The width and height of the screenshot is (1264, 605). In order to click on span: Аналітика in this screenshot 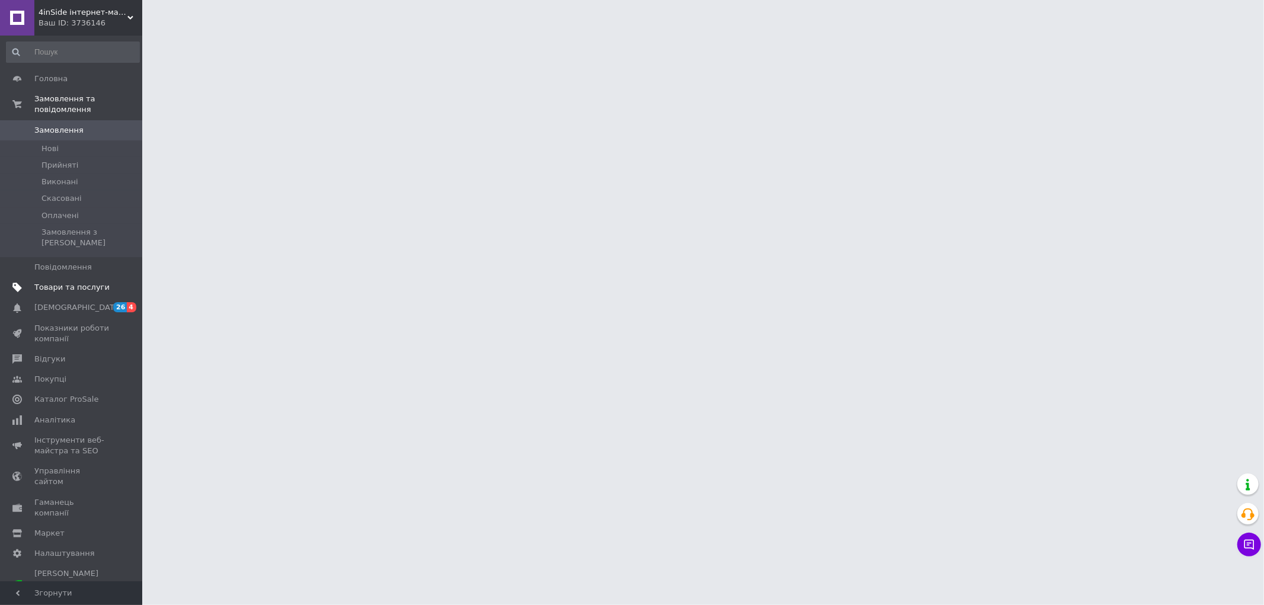, I will do `click(55, 420)`.